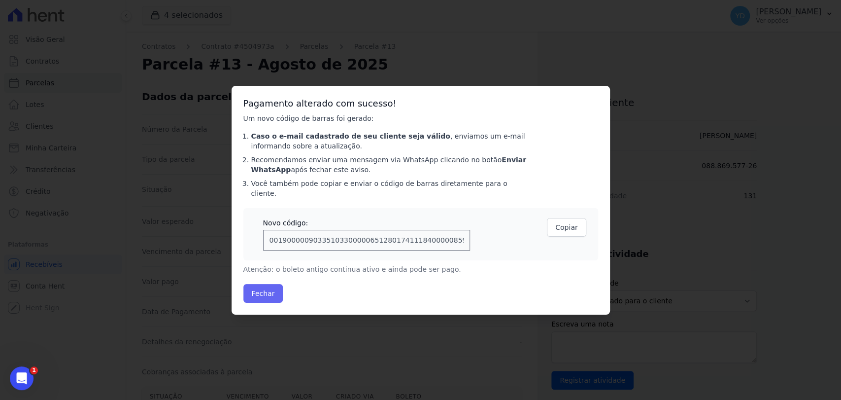 The width and height of the screenshot is (841, 400). What do you see at coordinates (389, 141) in the screenshot?
I see `li: , enviamos um e-mail informando sobre a atualização.` at bounding box center [389, 141].